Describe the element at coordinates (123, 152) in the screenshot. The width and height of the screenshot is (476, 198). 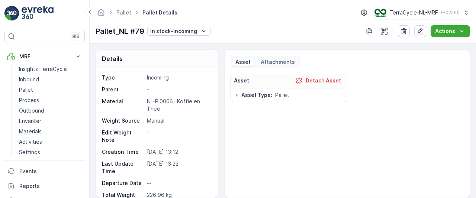
I see `p: Creation Time` at that location.